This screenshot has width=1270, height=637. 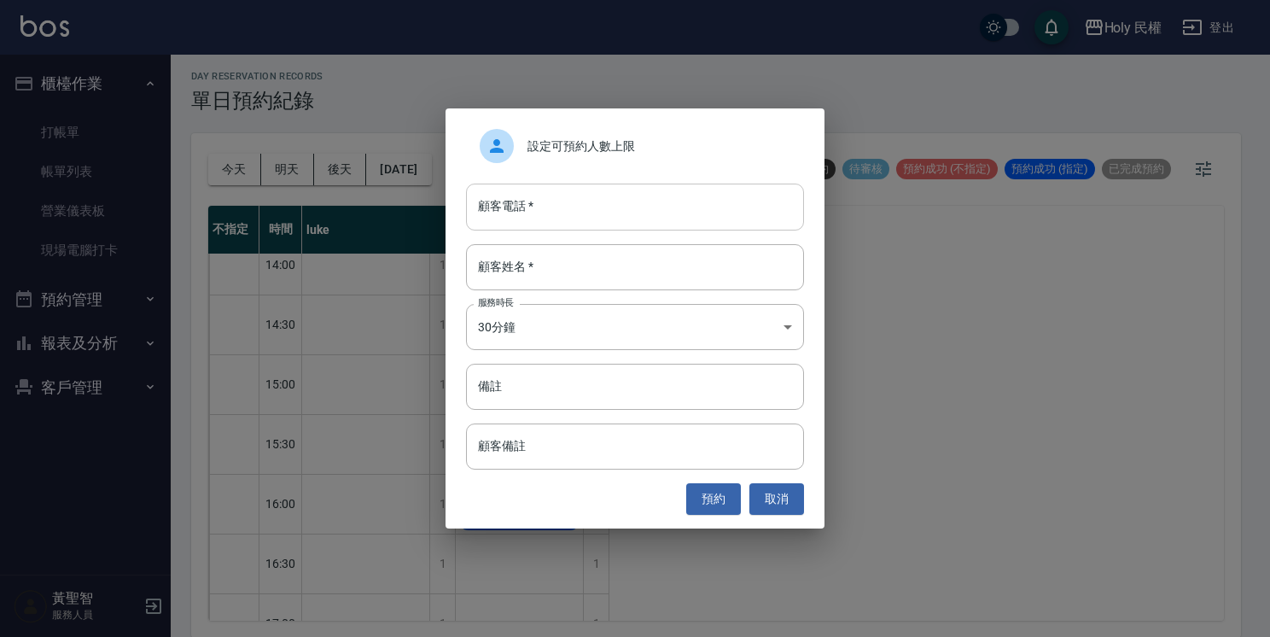 I want to click on label: 服務時長, so click(x=496, y=302).